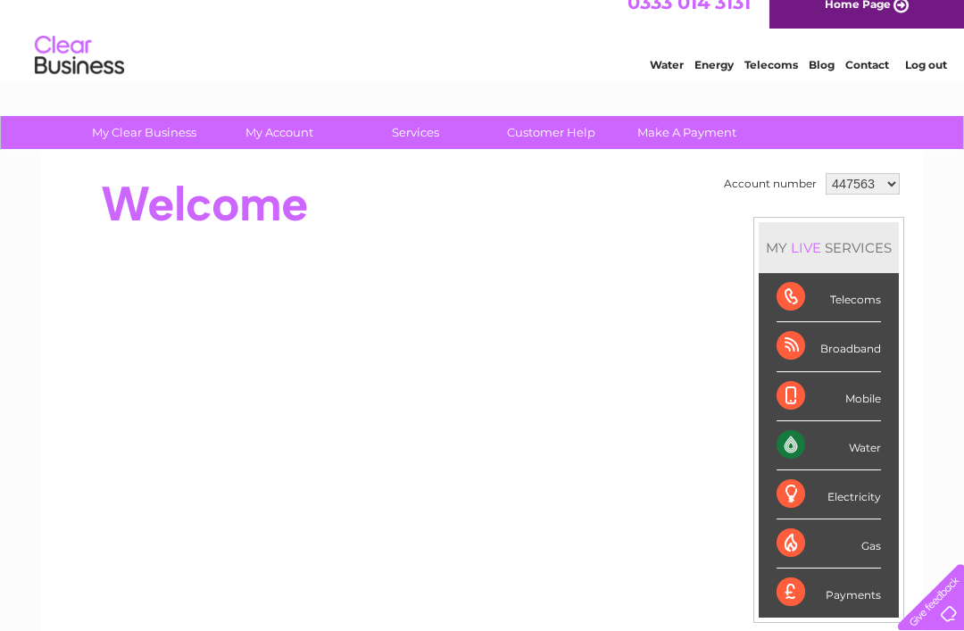 This screenshot has height=631, width=964. What do you see at coordinates (828, 297) in the screenshot?
I see `div: Telecoms` at bounding box center [828, 297].